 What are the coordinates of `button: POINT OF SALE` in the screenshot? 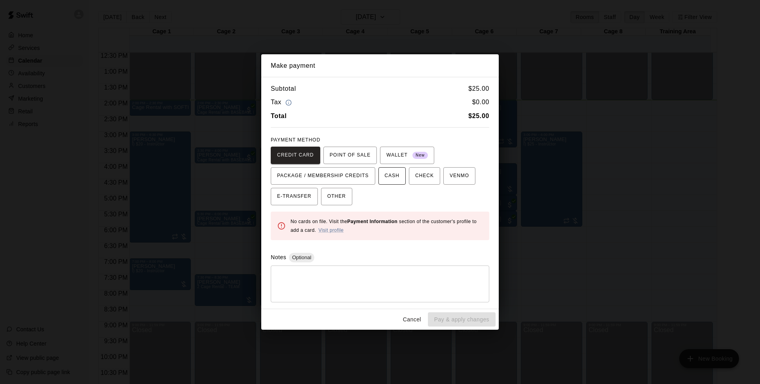 It's located at (350, 155).